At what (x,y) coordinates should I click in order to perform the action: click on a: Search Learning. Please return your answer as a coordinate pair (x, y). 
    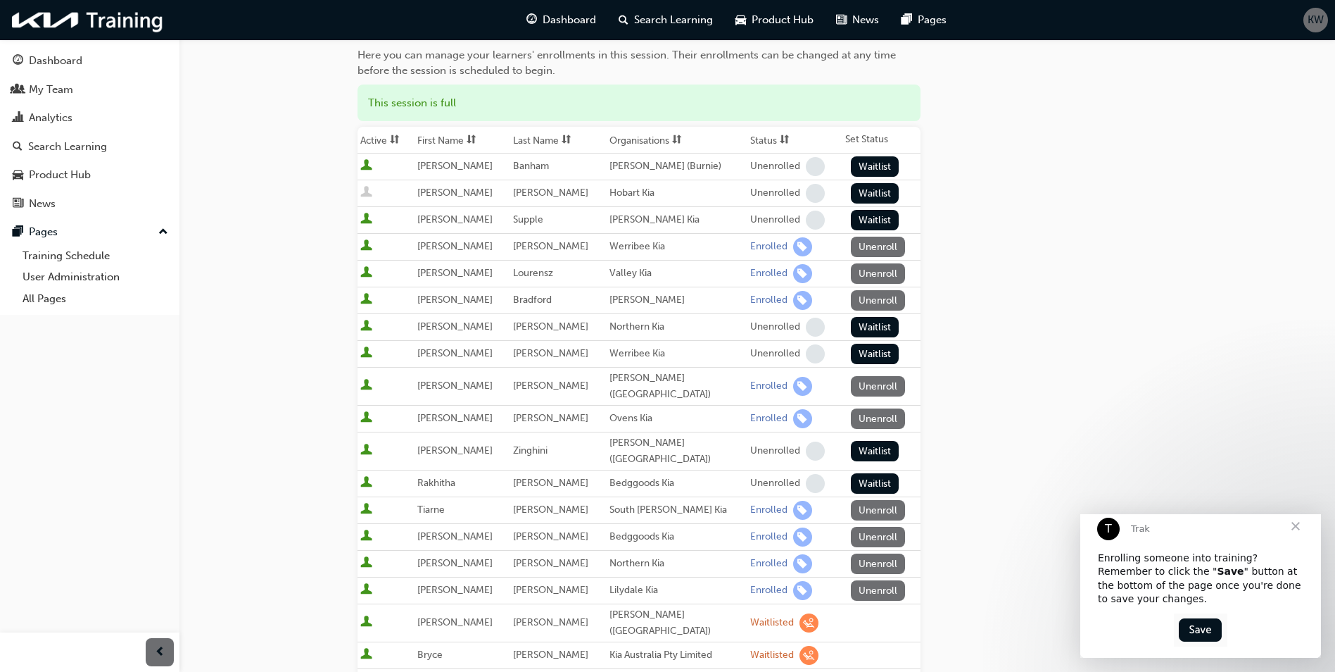
    Looking at the image, I should click on (89, 146).